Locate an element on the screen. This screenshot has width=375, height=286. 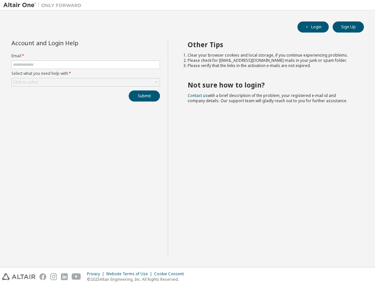
button: Login is located at coordinates (313, 27).